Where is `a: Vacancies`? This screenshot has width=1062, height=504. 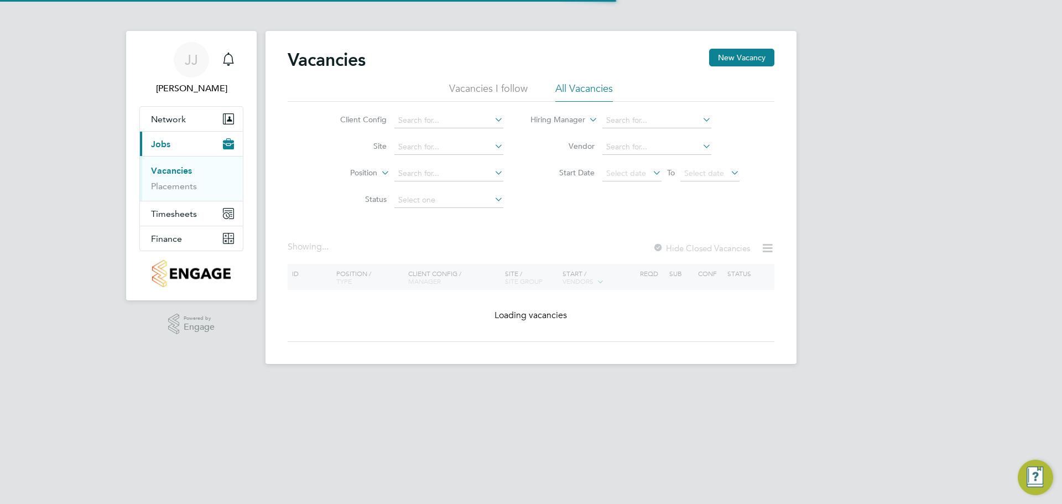
a: Vacancies is located at coordinates (171, 170).